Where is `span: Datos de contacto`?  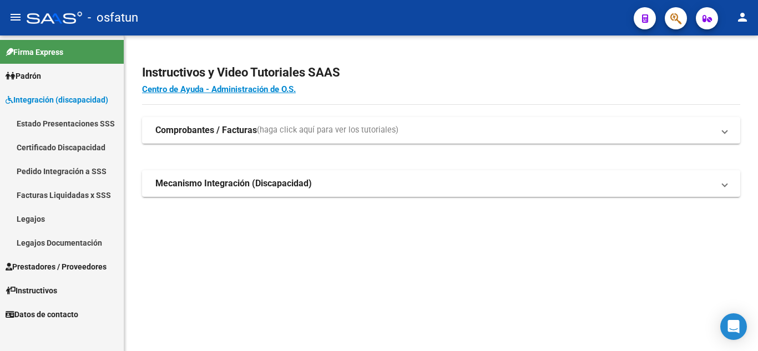
span: Datos de contacto is located at coordinates (42, 315).